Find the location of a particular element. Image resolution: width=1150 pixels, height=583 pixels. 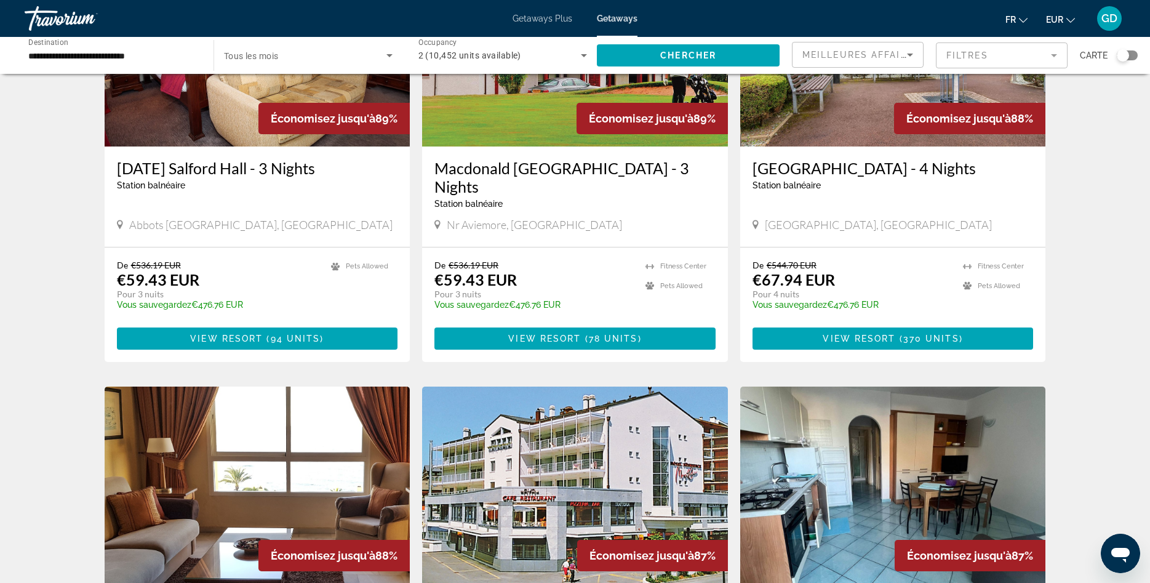

span: Chercher is located at coordinates (688, 55).